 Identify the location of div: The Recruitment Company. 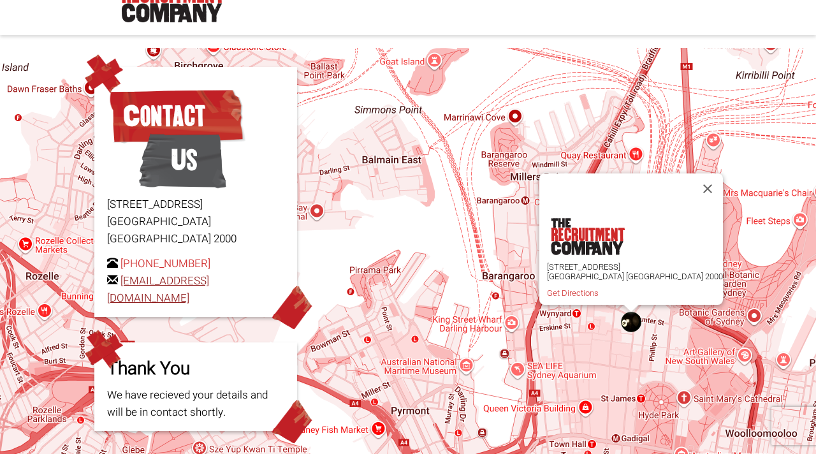
(631, 322).